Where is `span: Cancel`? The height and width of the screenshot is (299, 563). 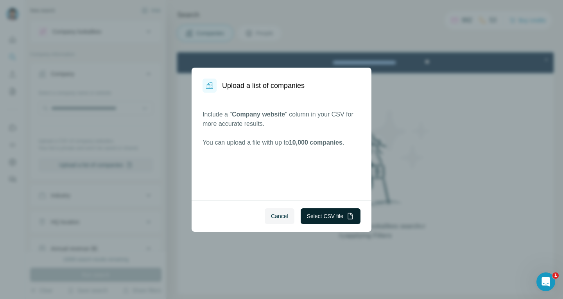
span: Cancel is located at coordinates (280, 216).